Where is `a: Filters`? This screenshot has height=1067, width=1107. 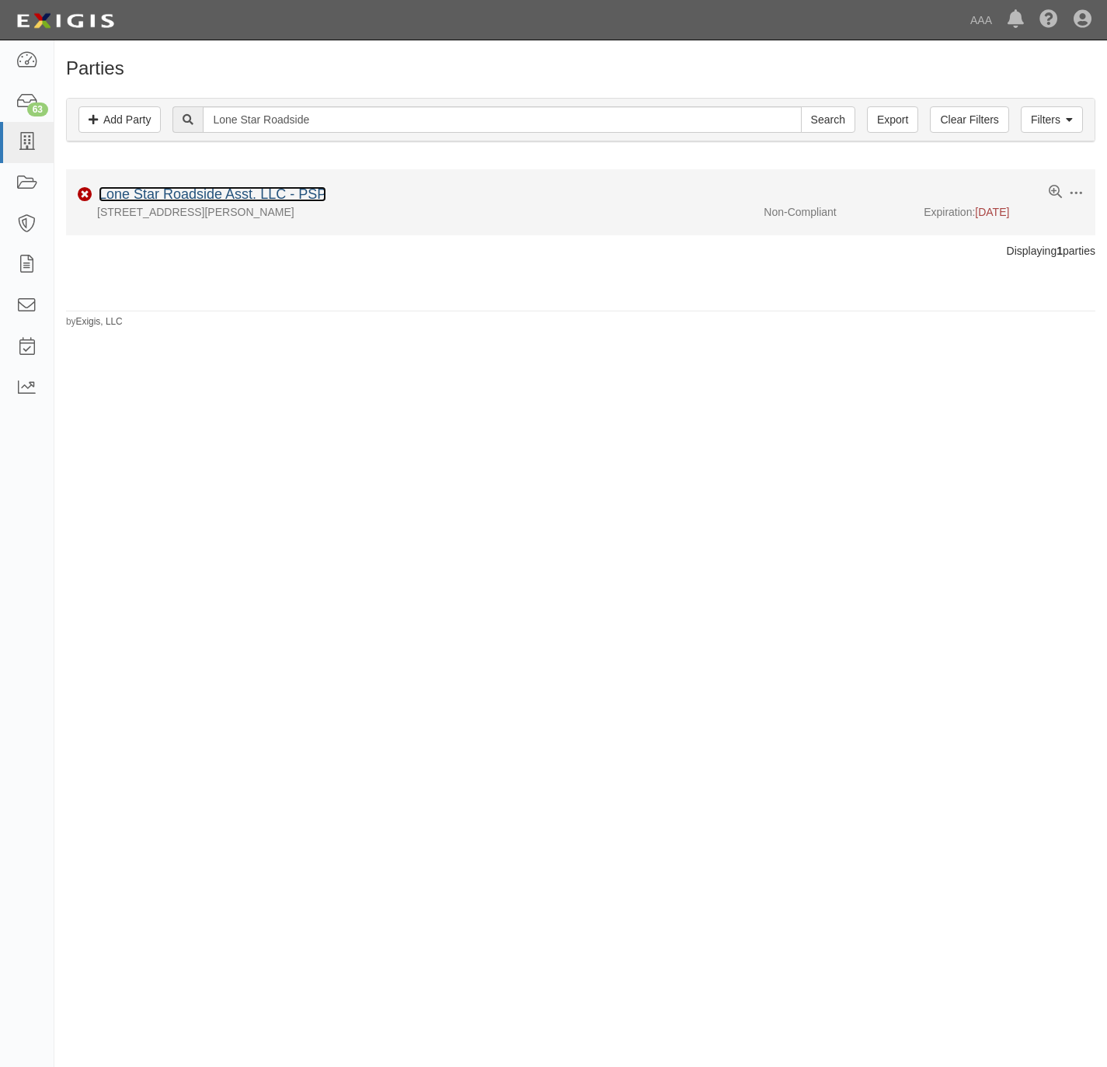
a: Filters is located at coordinates (1052, 120).